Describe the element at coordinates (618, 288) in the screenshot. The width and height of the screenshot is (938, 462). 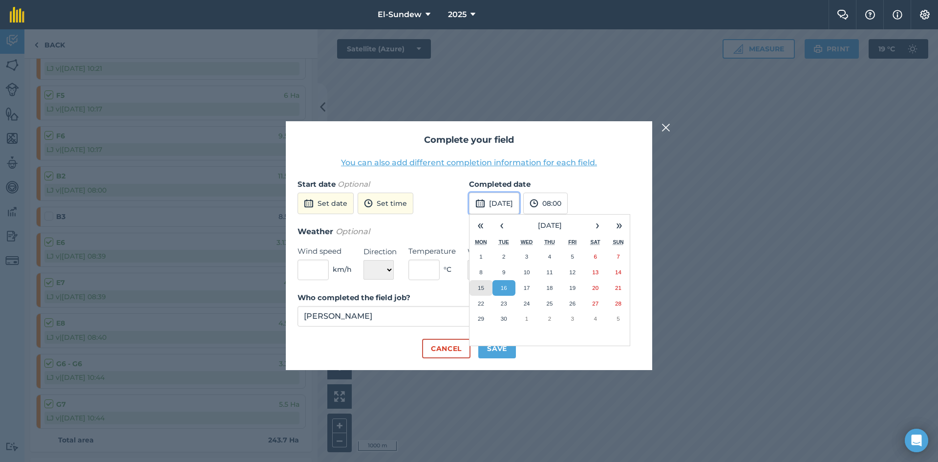
I see `button: 21 September 2025` at that location.